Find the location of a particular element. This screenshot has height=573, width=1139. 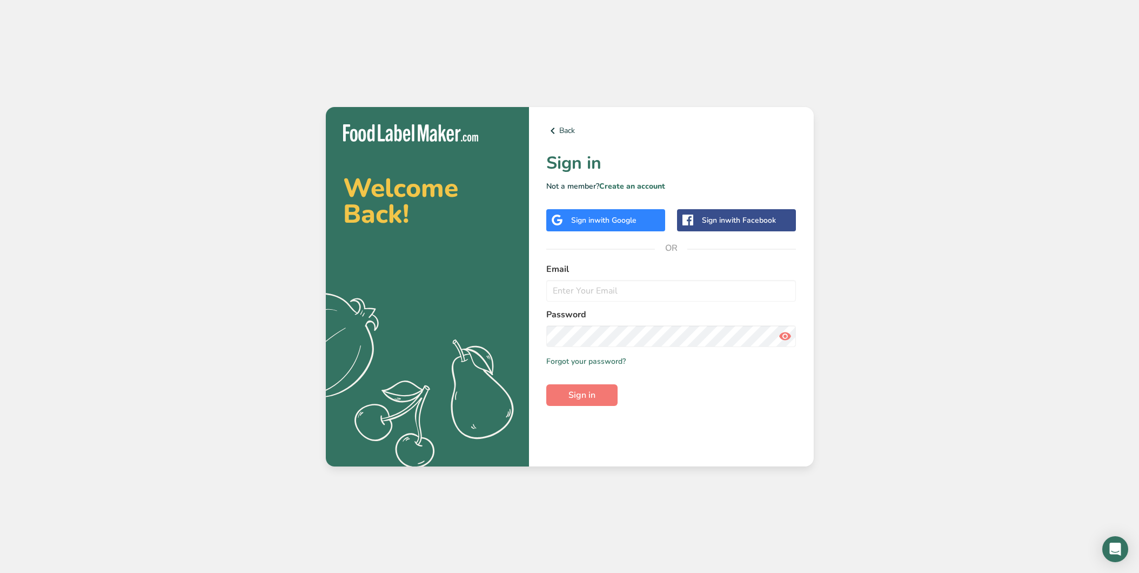

button: Sign in is located at coordinates (582, 395).